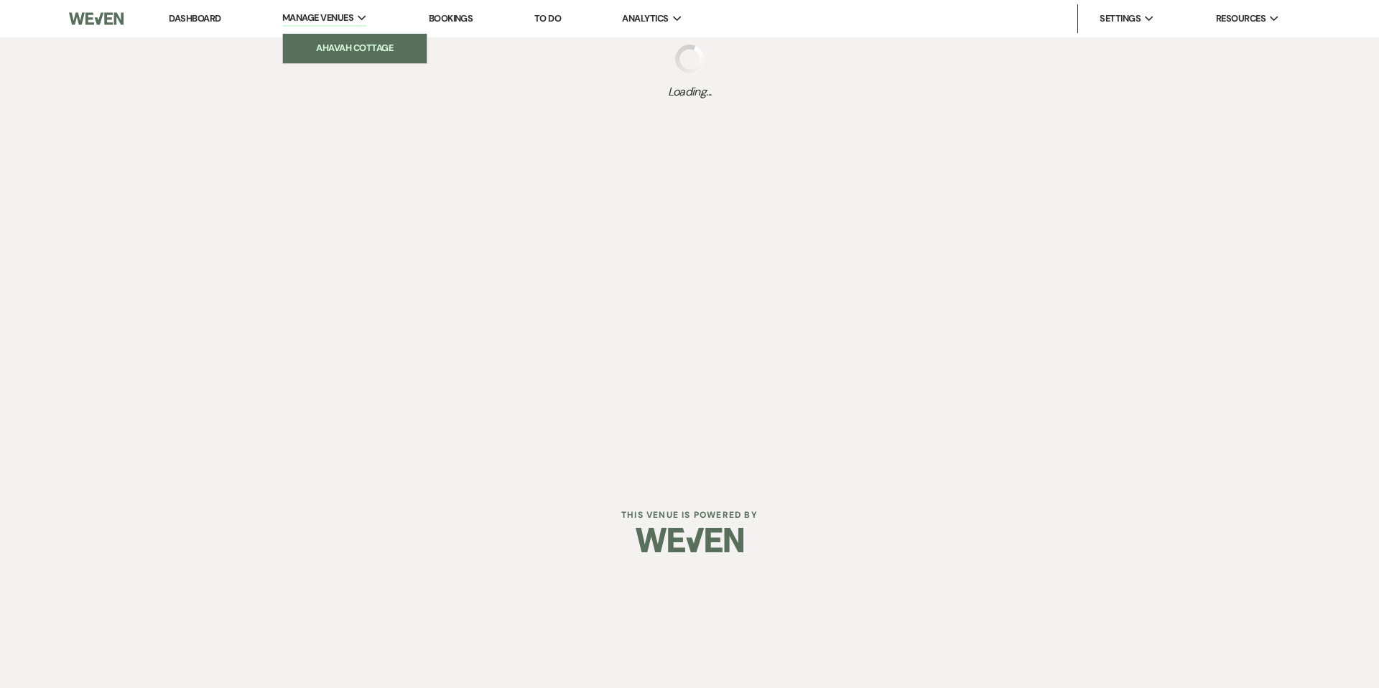 This screenshot has height=688, width=1379. Describe the element at coordinates (355, 48) in the screenshot. I see `a: Ahavah Cottage` at that location.